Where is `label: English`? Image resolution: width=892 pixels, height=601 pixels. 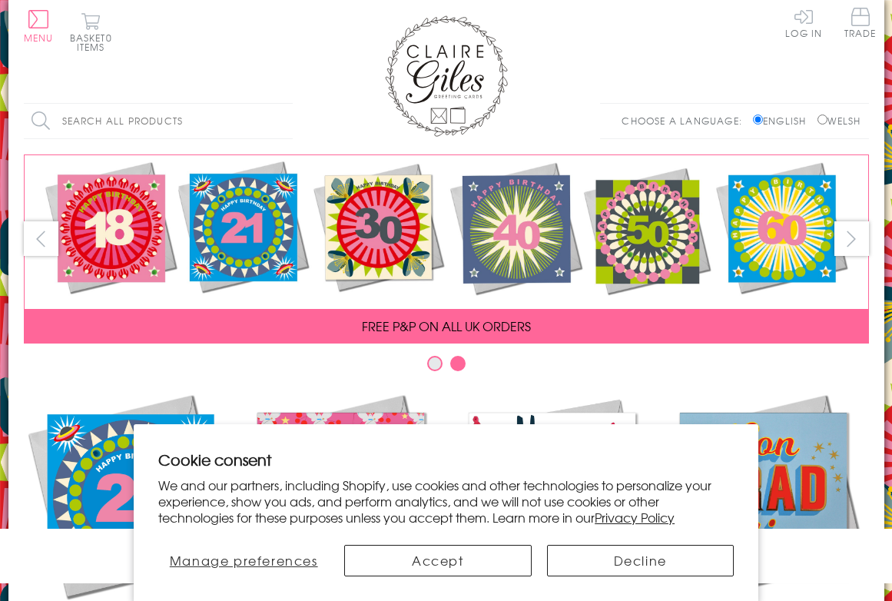
label: English is located at coordinates (783, 121).